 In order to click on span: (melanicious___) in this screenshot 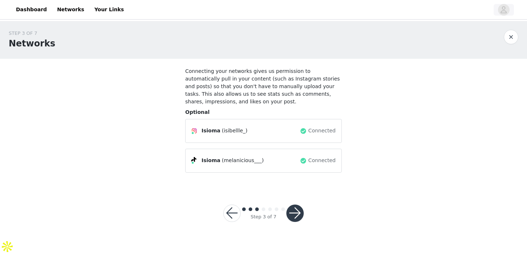, I will do `click(243, 160)`.